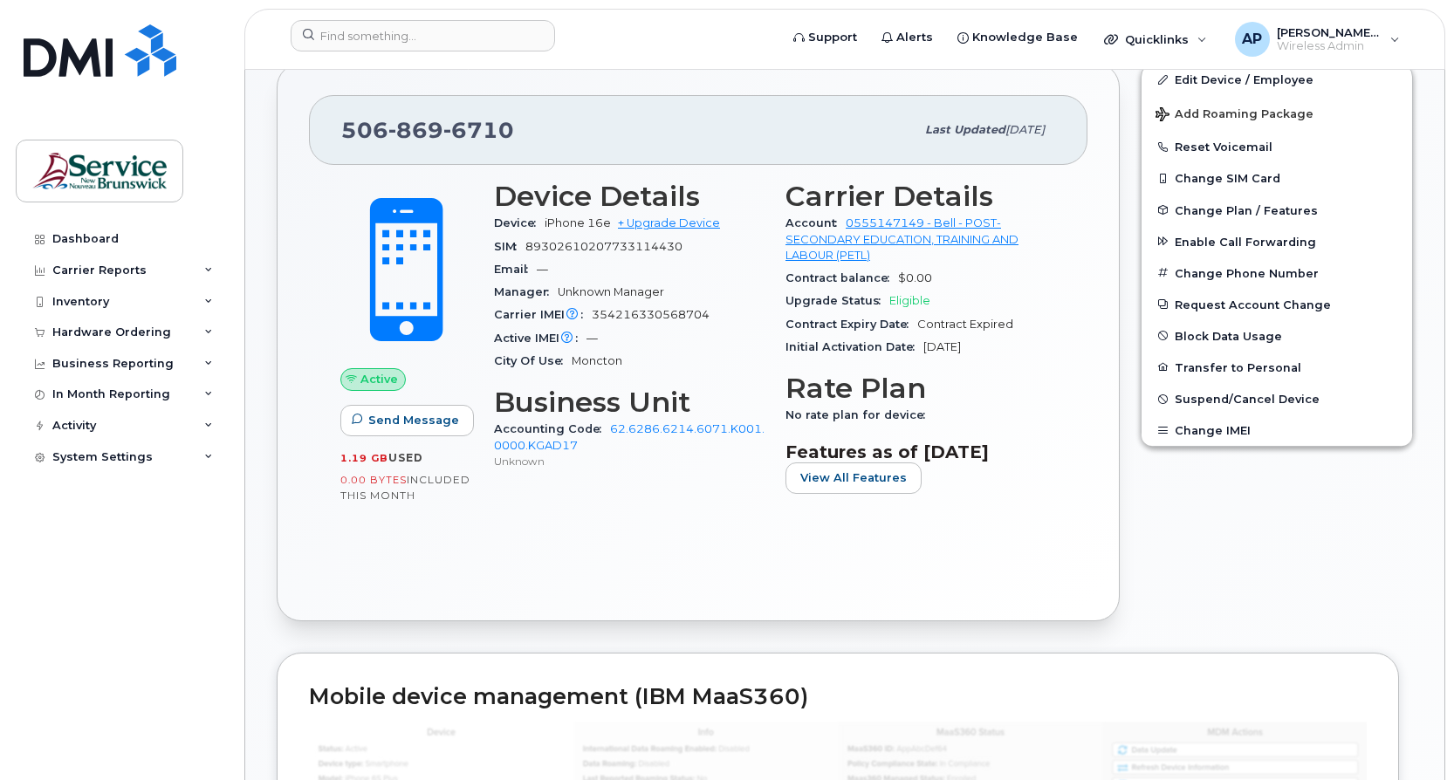 This screenshot has height=780, width=1454. What do you see at coordinates (629, 196) in the screenshot?
I see `h3: Device Details` at bounding box center [629, 196].